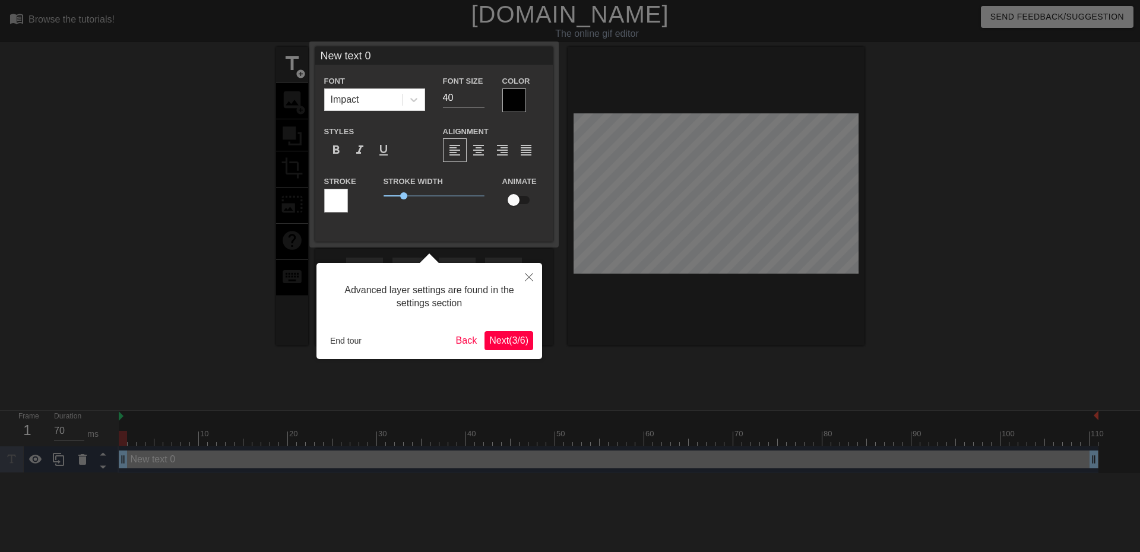 The width and height of the screenshot is (1140, 552). I want to click on span: Next ( 3 / 6 ), so click(509, 340).